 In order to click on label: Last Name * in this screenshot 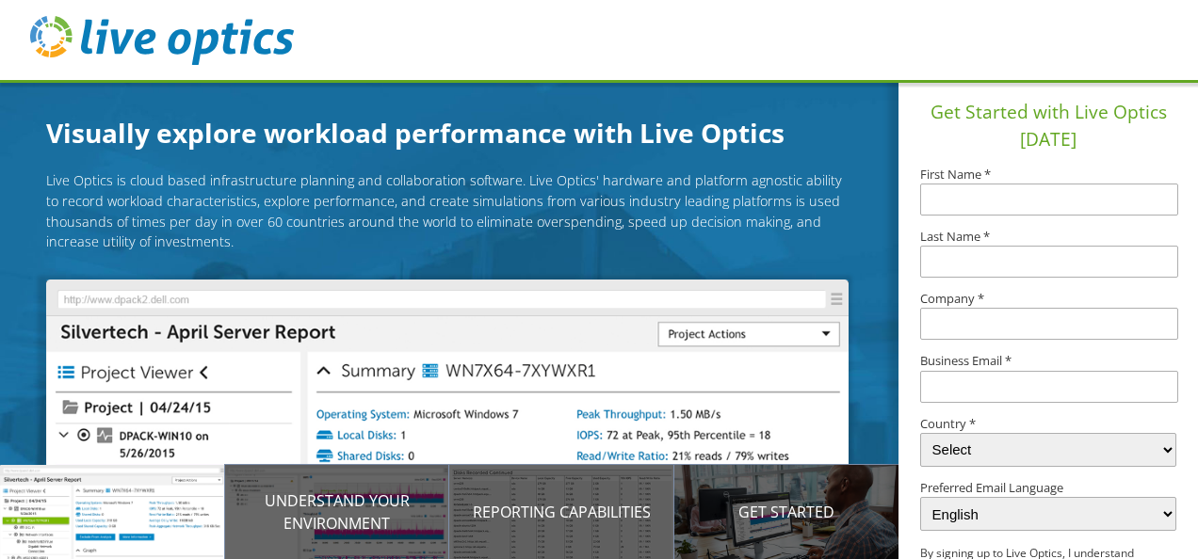, I will do `click(1048, 236)`.